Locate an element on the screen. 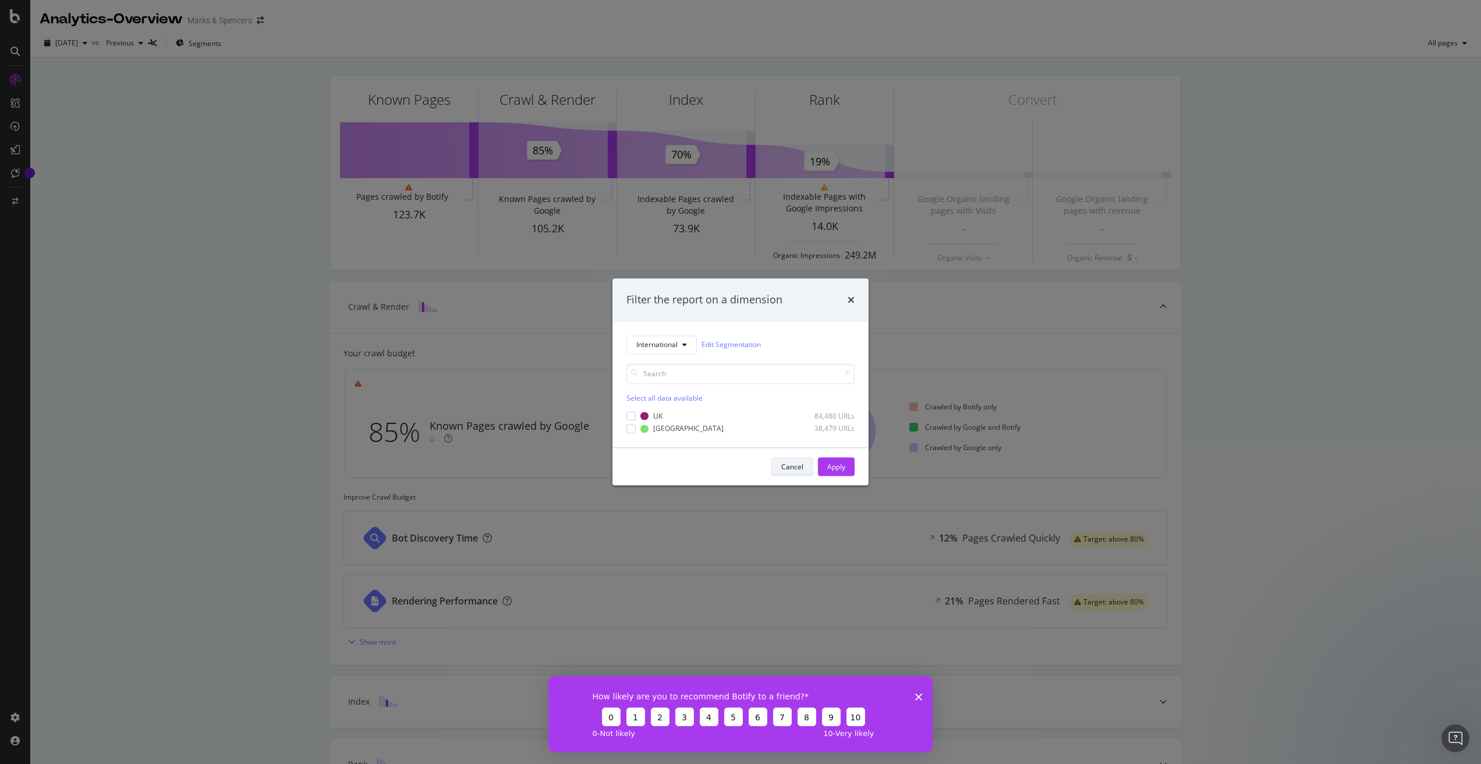 The width and height of the screenshot is (1481, 764). a: Edit Segmentation is located at coordinates (731, 345).